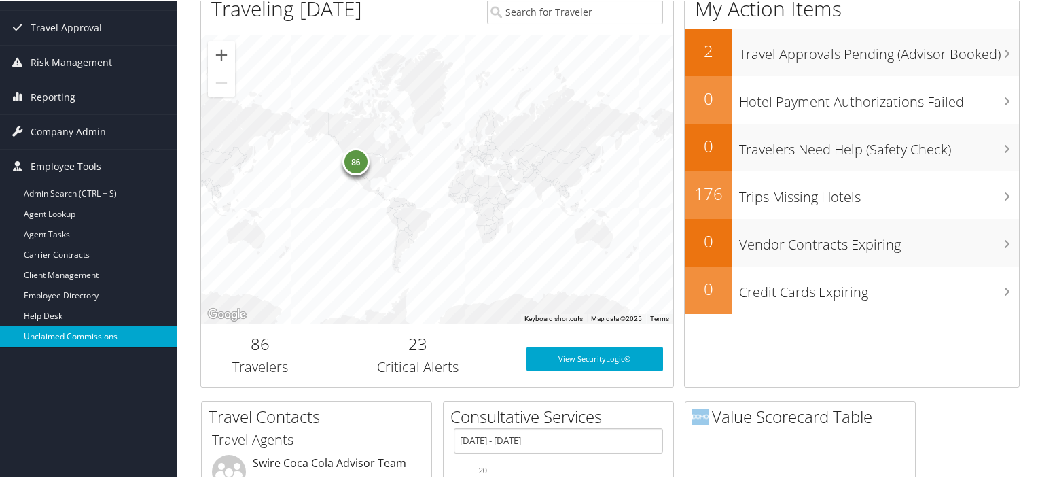  I want to click on h2: Value Scorecard Table, so click(804, 415).